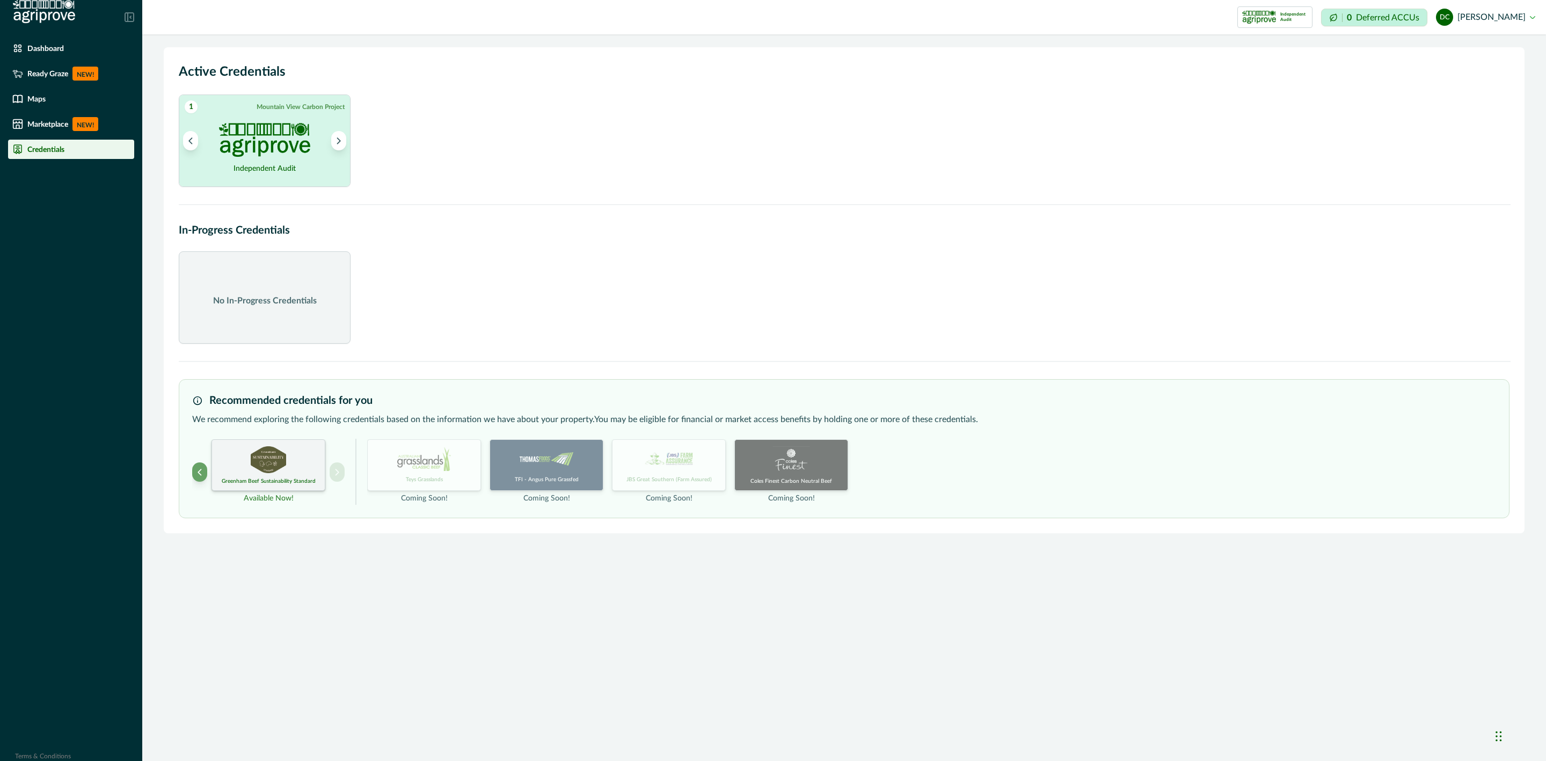  Describe the element at coordinates (46, 149) in the screenshot. I see `p: Credentials` at that location.